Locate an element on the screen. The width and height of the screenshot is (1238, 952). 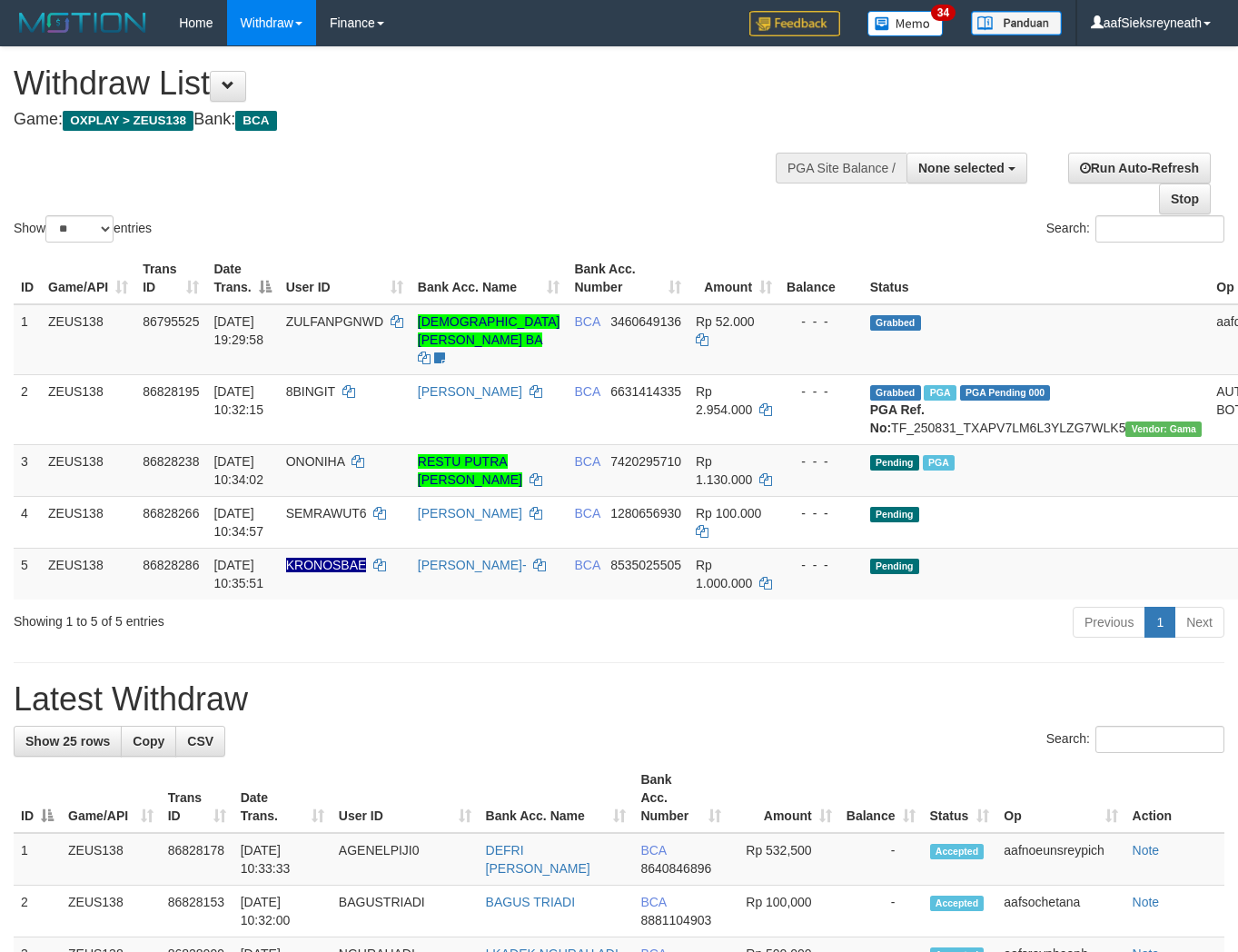
div: Showing 1 to 5 of 5 entries is located at coordinates (257, 617).